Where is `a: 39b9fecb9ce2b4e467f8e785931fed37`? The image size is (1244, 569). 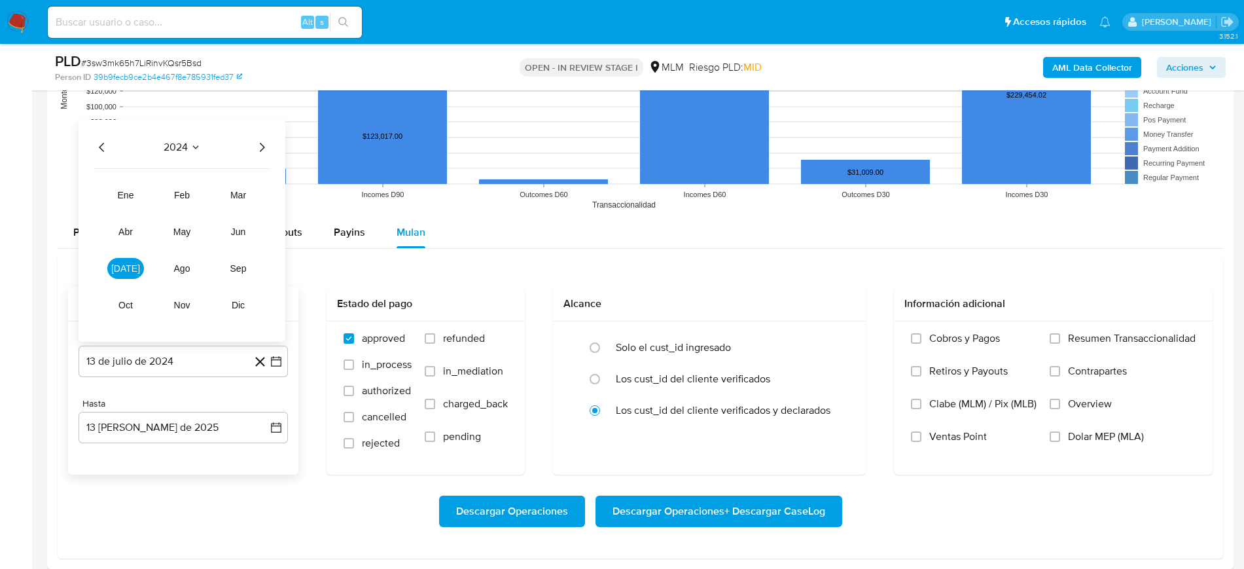 a: 39b9fecb9ce2b4e467f8e785931fed37 is located at coordinates (168, 77).